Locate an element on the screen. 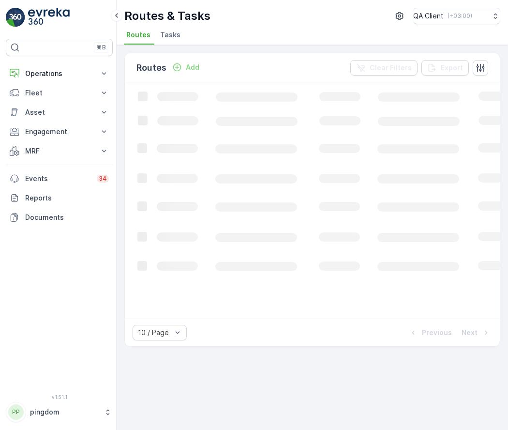 Image resolution: width=508 pixels, height=430 pixels. span: Routes is located at coordinates (138, 35).